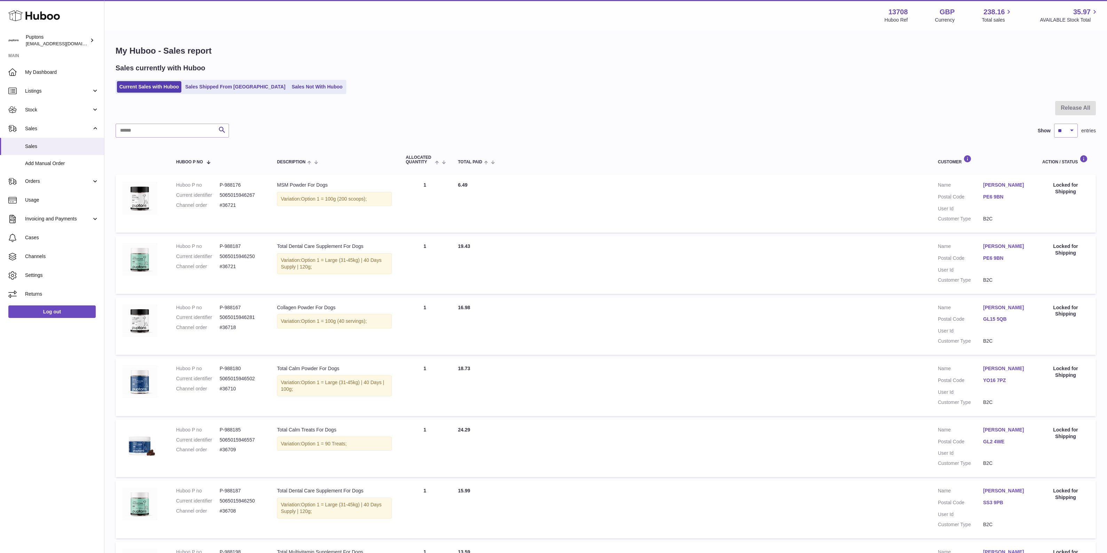 Image resolution: width=1107 pixels, height=553 pixels. I want to click on div: Collagen Powder For Dogs, so click(334, 307).